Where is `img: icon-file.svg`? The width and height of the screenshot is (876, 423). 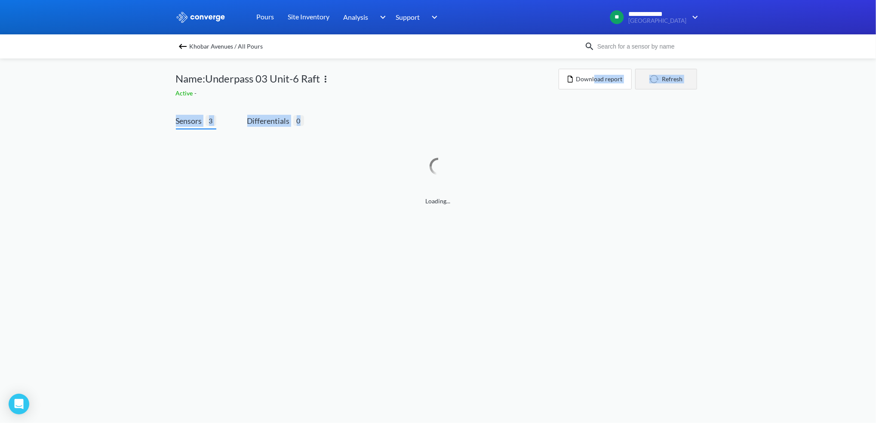
img: icon-file.svg is located at coordinates (570, 79).